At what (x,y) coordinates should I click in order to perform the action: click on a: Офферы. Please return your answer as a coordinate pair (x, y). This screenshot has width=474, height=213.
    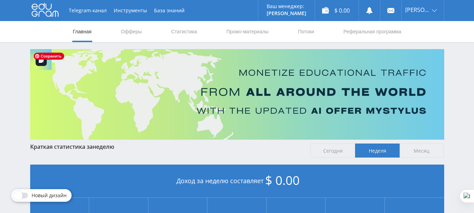
    Looking at the image, I should click on (132, 32).